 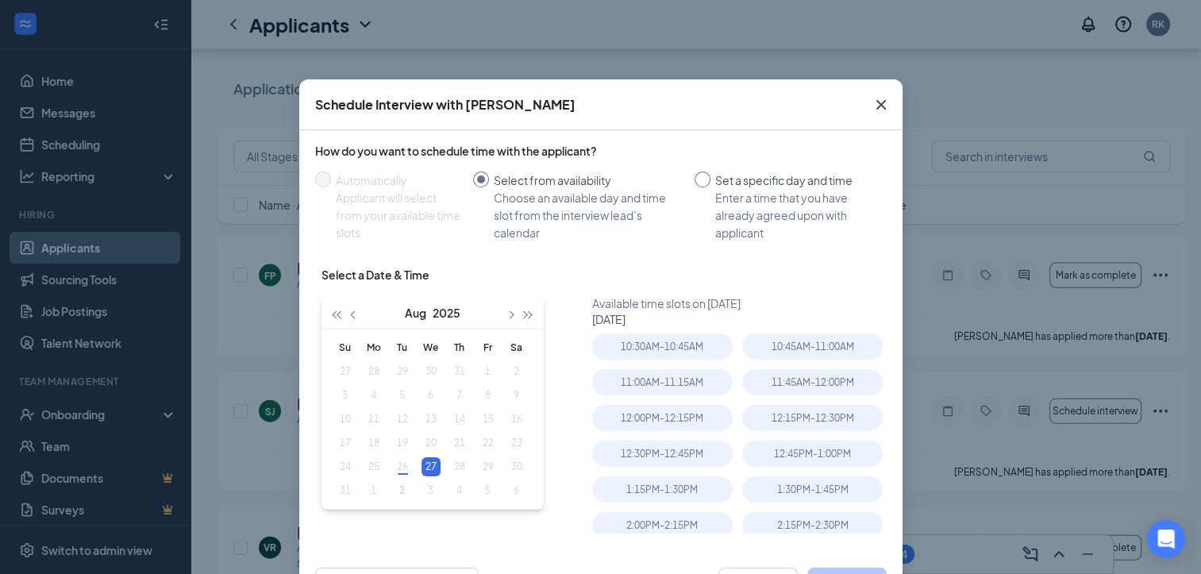 What do you see at coordinates (662, 525) in the screenshot?
I see `div: 2:00PM - 2:15PM` at bounding box center [662, 525].